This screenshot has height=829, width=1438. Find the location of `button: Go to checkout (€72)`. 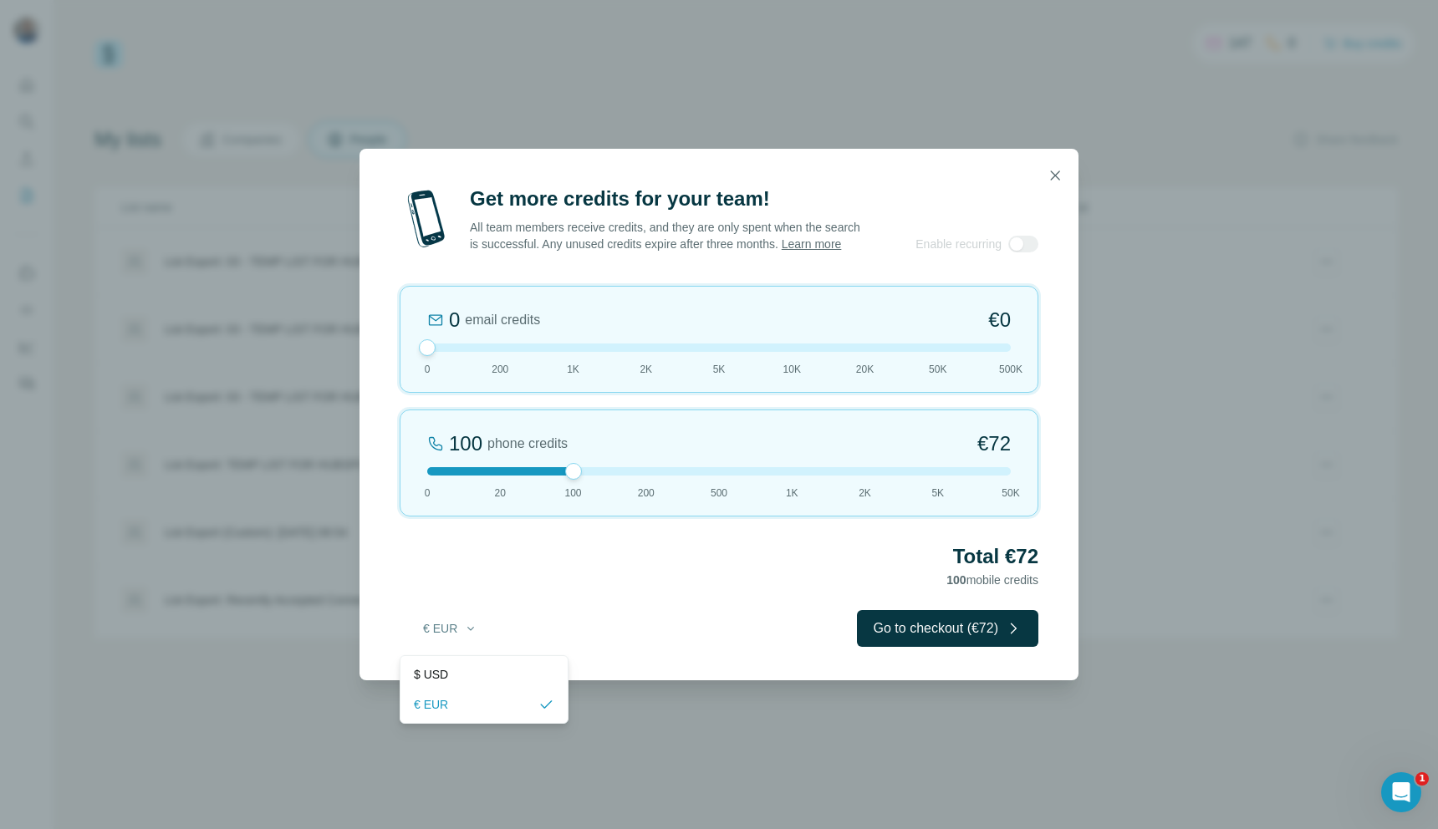

button: Go to checkout (€72) is located at coordinates (947, 629).